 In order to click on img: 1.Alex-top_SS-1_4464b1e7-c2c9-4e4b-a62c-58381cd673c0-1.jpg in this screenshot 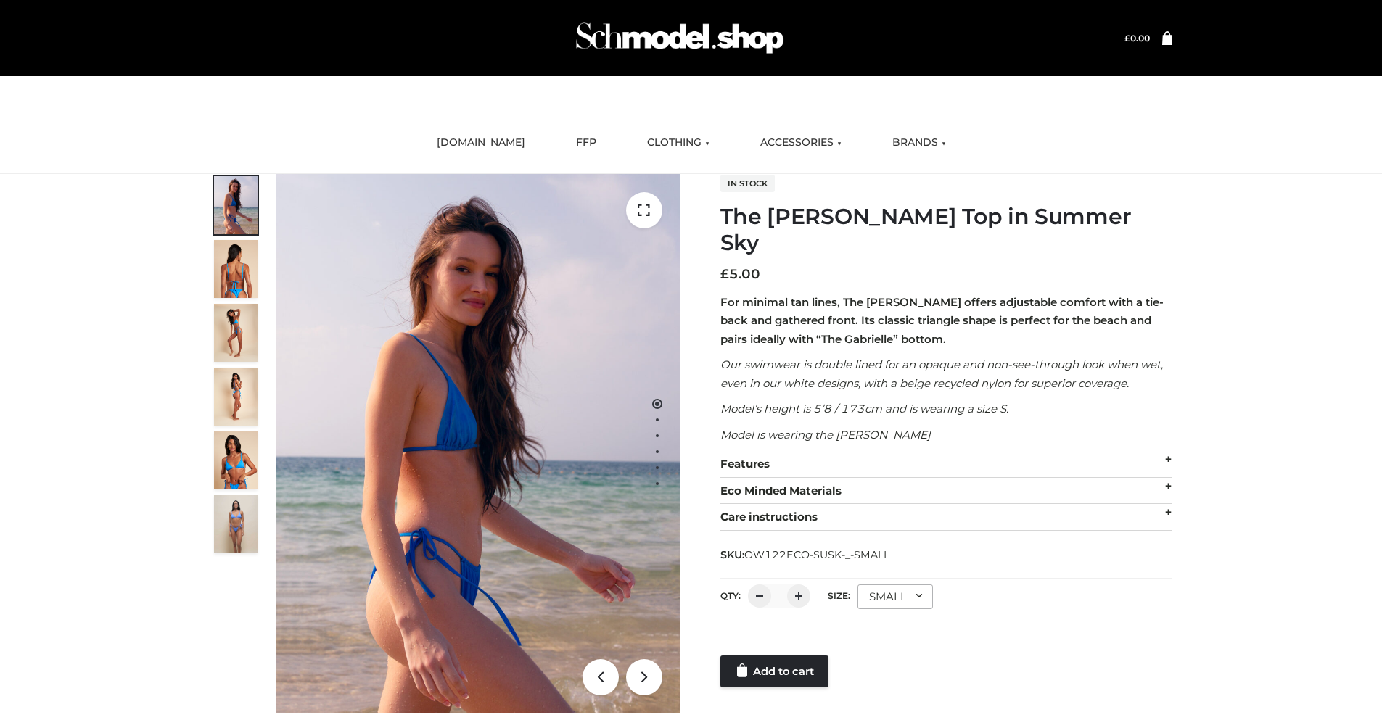, I will do `click(236, 205)`.